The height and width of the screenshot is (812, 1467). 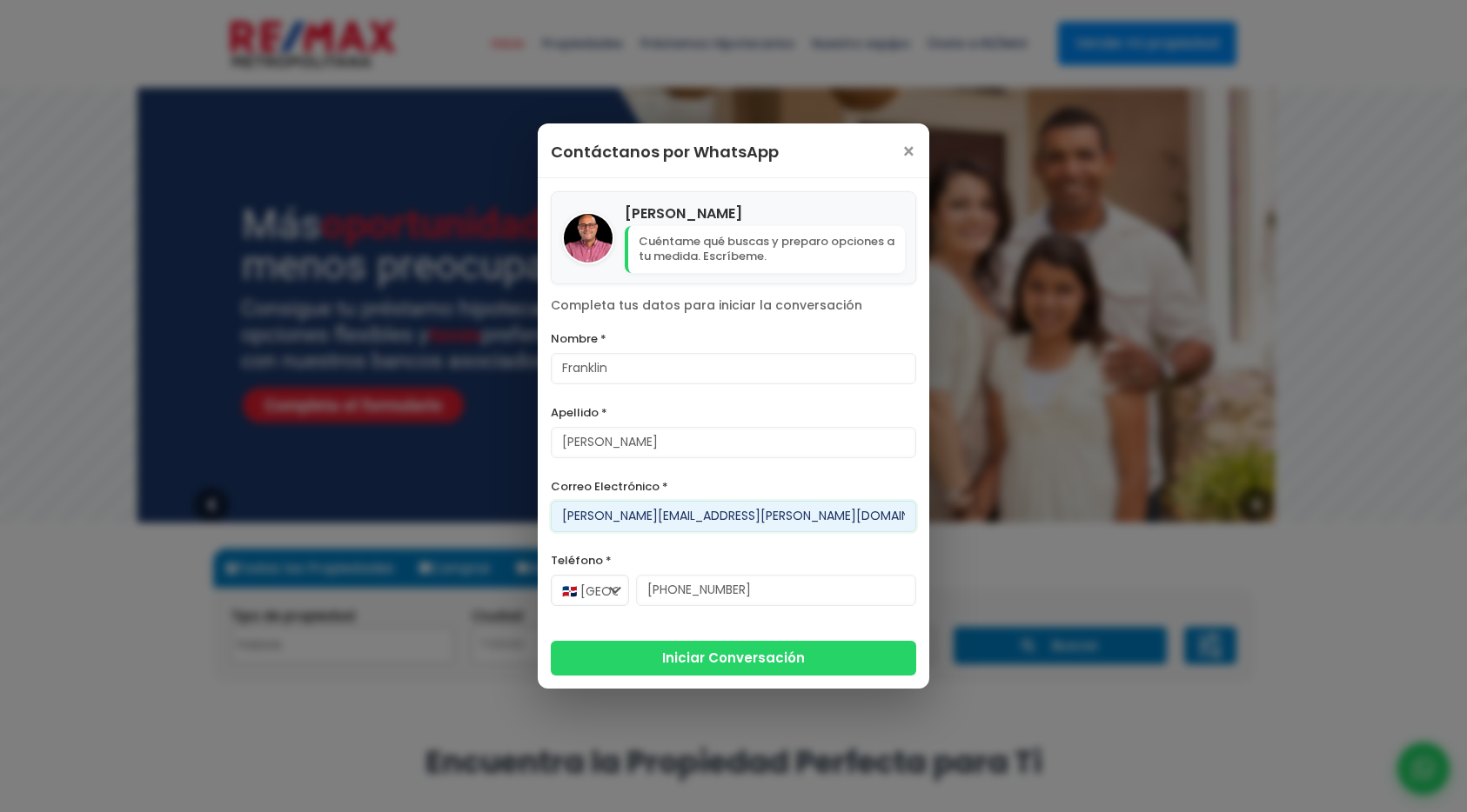 I want to click on input: 123-456-7890, so click(x=776, y=590).